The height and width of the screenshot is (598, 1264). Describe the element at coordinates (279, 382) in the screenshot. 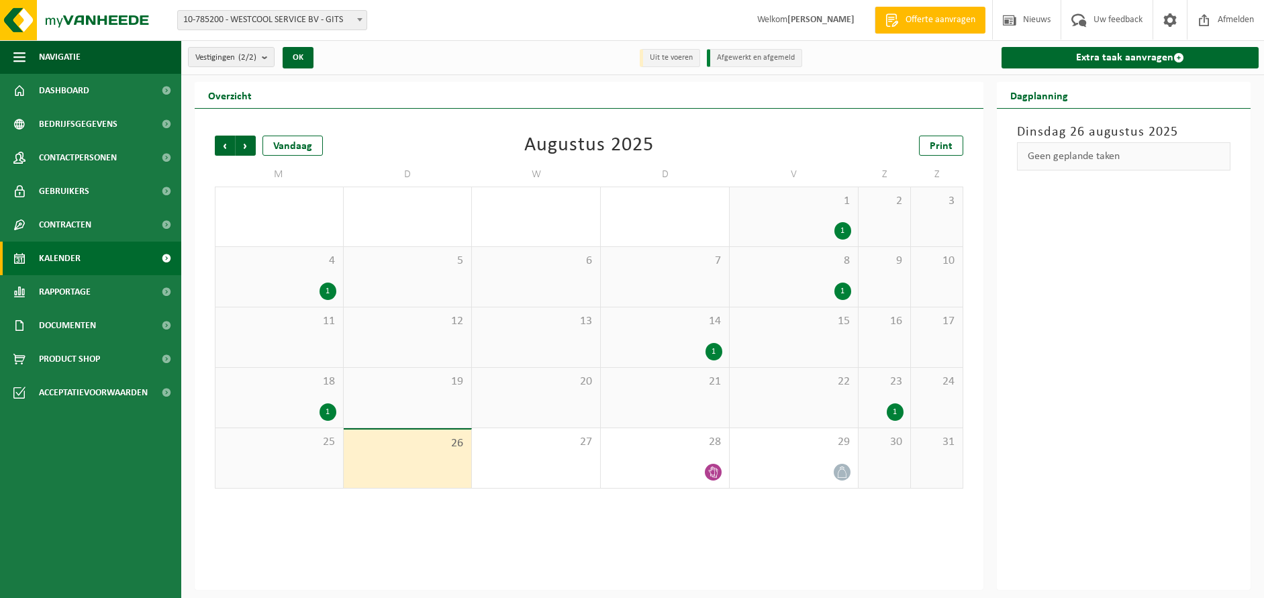

I see `span: 18` at that location.